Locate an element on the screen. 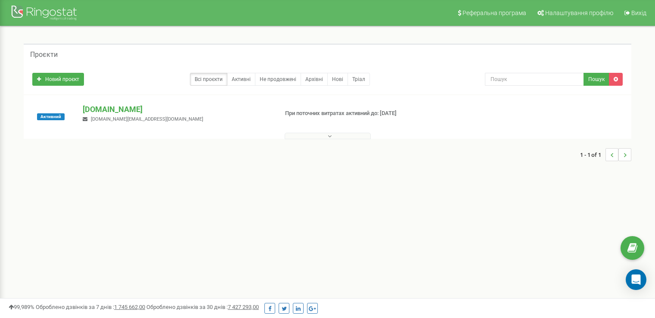  span: Активний is located at coordinates (51, 117).